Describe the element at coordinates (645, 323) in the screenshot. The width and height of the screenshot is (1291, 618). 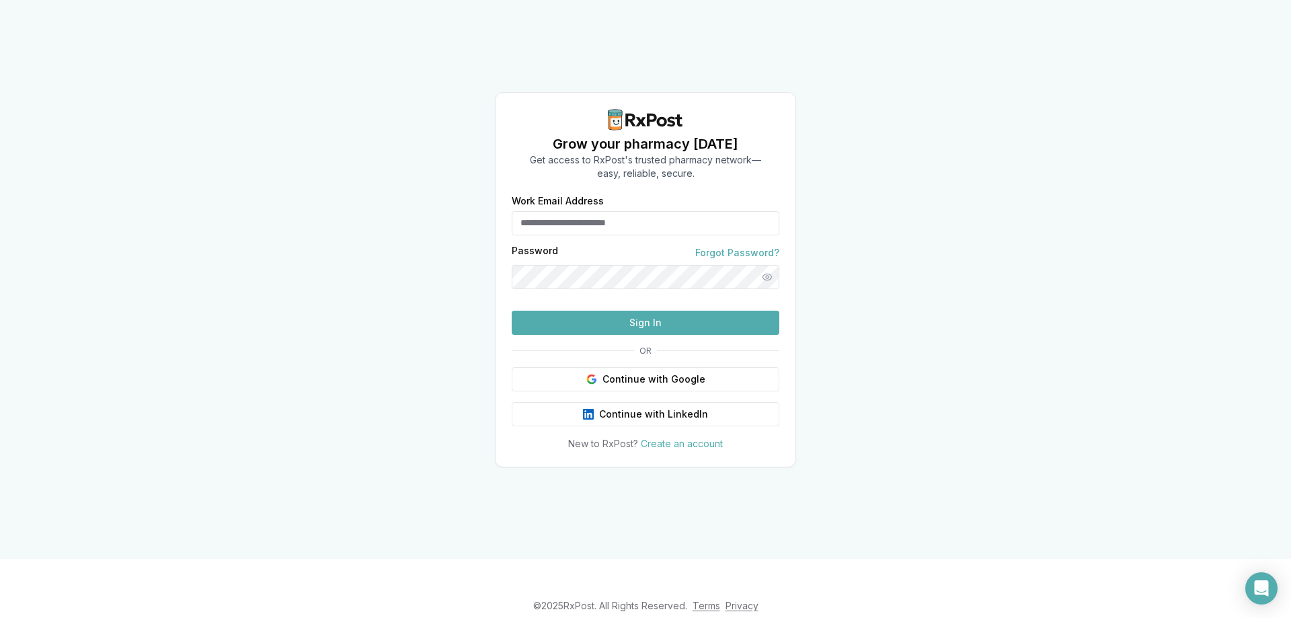
I see `button: Sign In` at that location.